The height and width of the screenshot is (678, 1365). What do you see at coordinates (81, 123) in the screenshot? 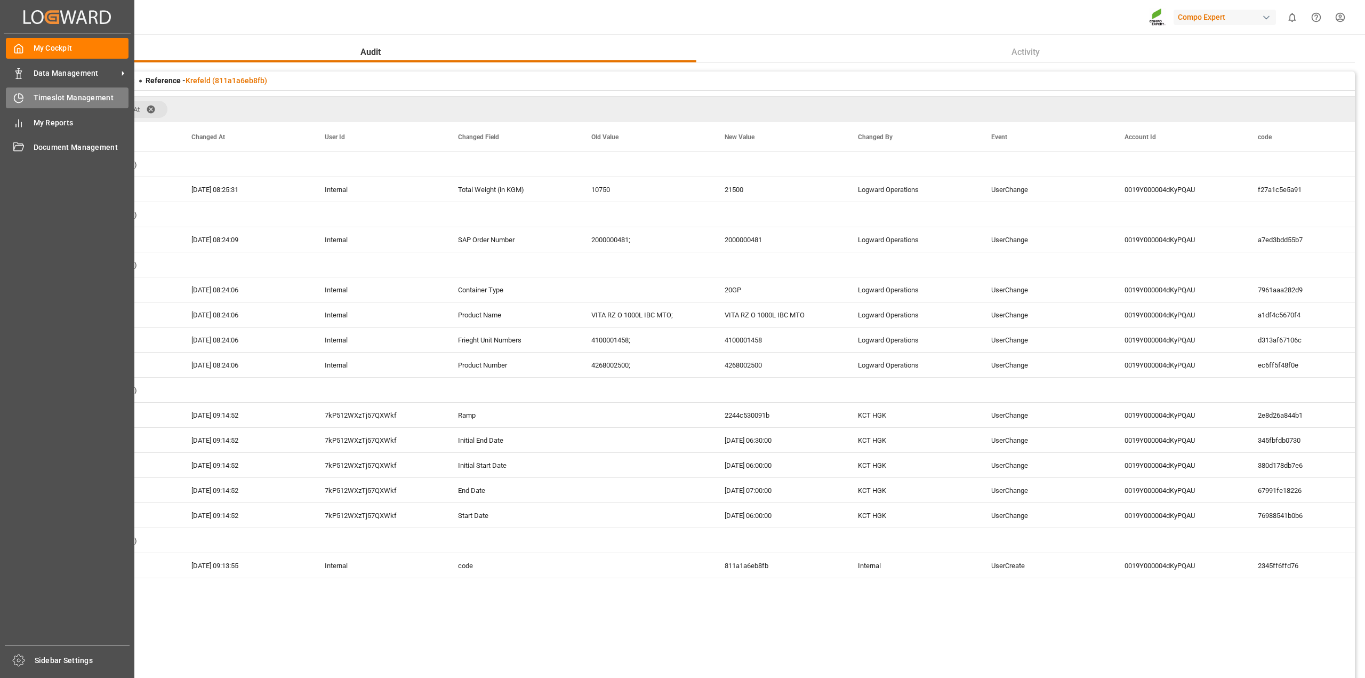
I see `span: My Reports` at bounding box center [81, 123].